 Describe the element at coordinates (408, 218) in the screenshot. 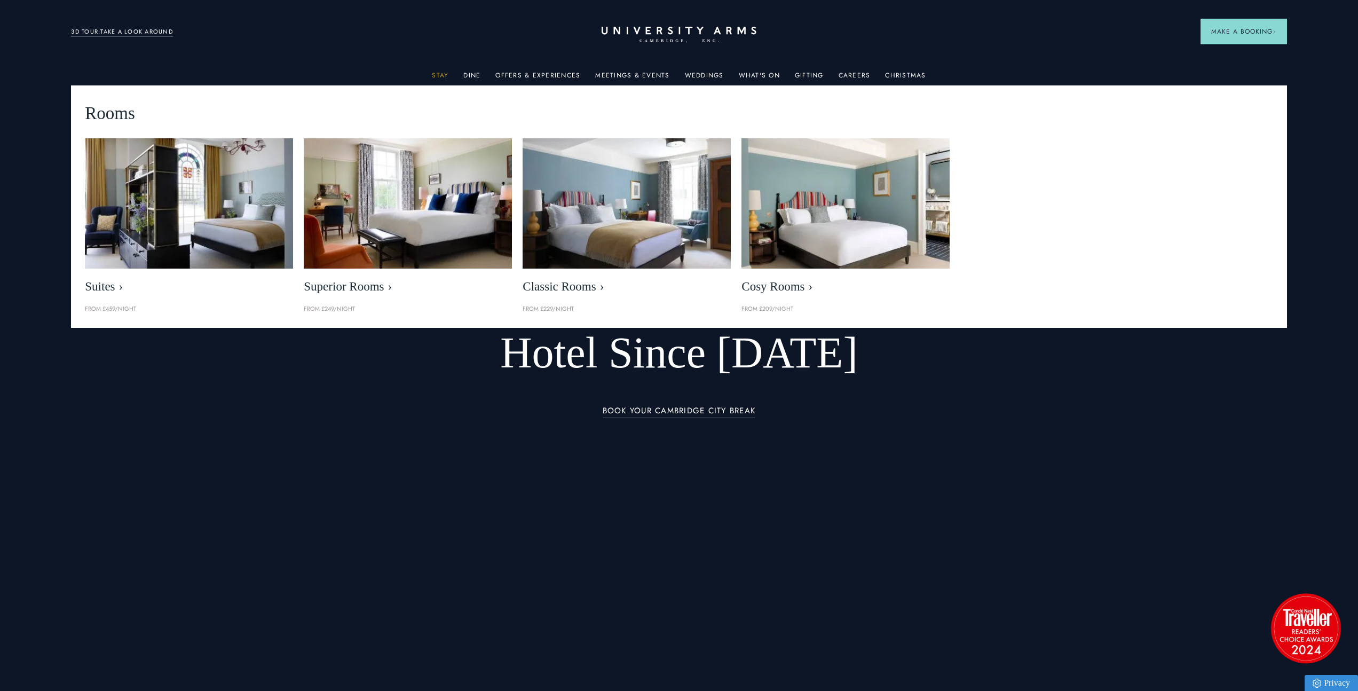

I see `a: image-5bdf0f703dacc765be5ca7f9d527278f30b65e65-400x250-jpg Superior Rooms` at that location.